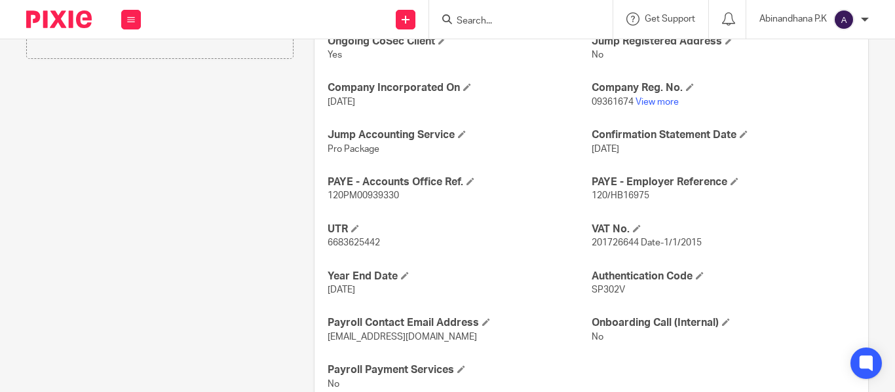 This screenshot has height=392, width=895. Describe the element at coordinates (353, 149) in the screenshot. I see `span: Pro Package` at that location.